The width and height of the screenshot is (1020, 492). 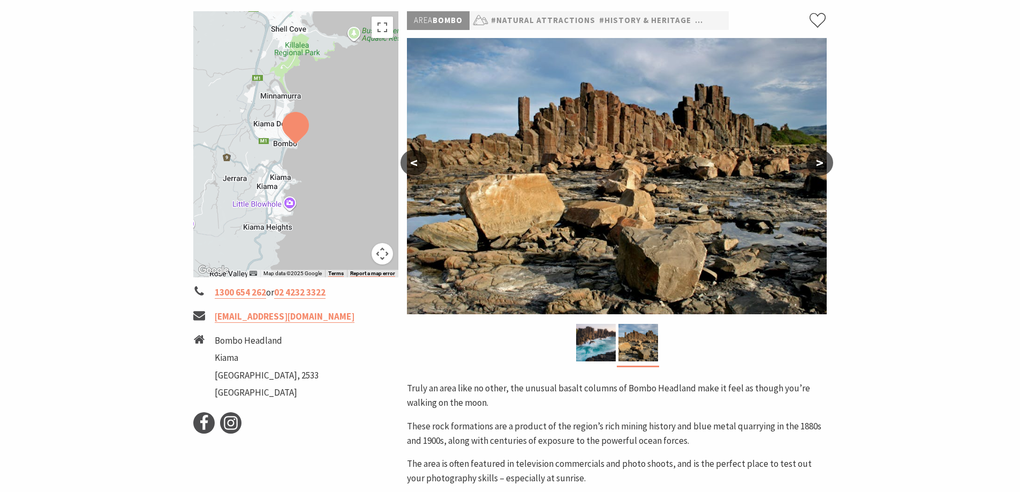 I want to click on button: Map camera controls, so click(x=382, y=254).